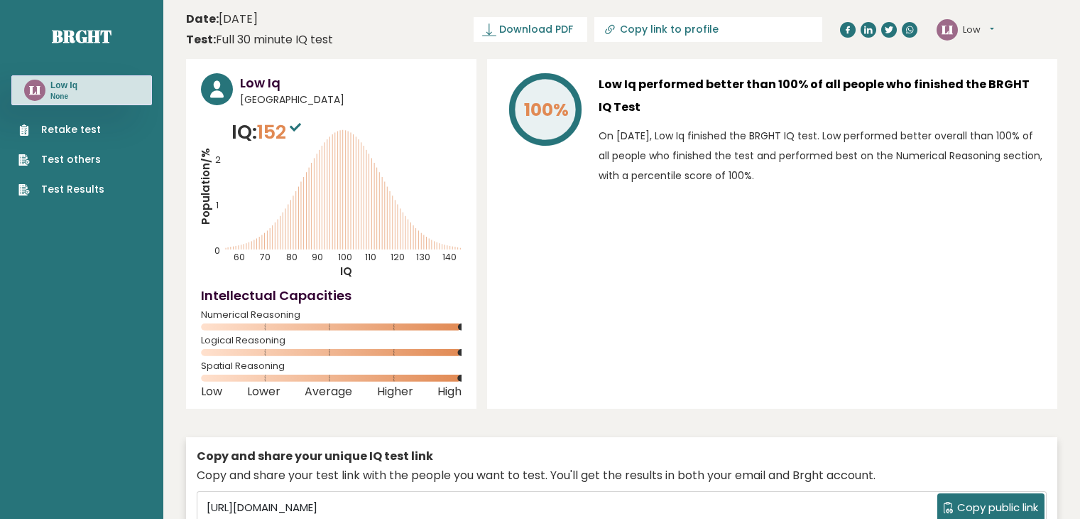  I want to click on tspan: 100, so click(345, 256).